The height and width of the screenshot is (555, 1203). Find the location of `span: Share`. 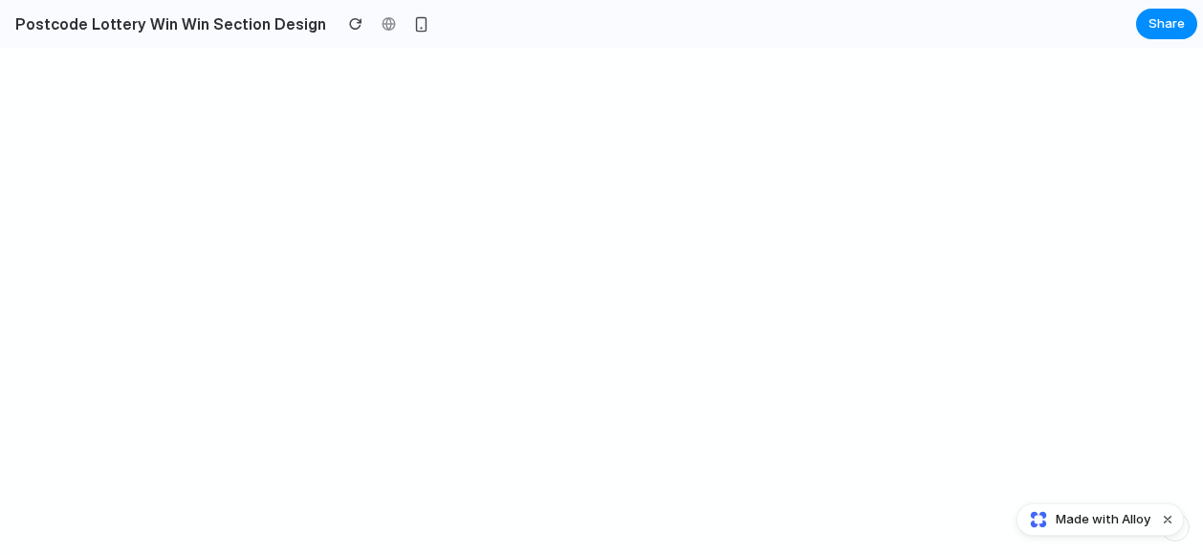

span: Share is located at coordinates (1167, 24).